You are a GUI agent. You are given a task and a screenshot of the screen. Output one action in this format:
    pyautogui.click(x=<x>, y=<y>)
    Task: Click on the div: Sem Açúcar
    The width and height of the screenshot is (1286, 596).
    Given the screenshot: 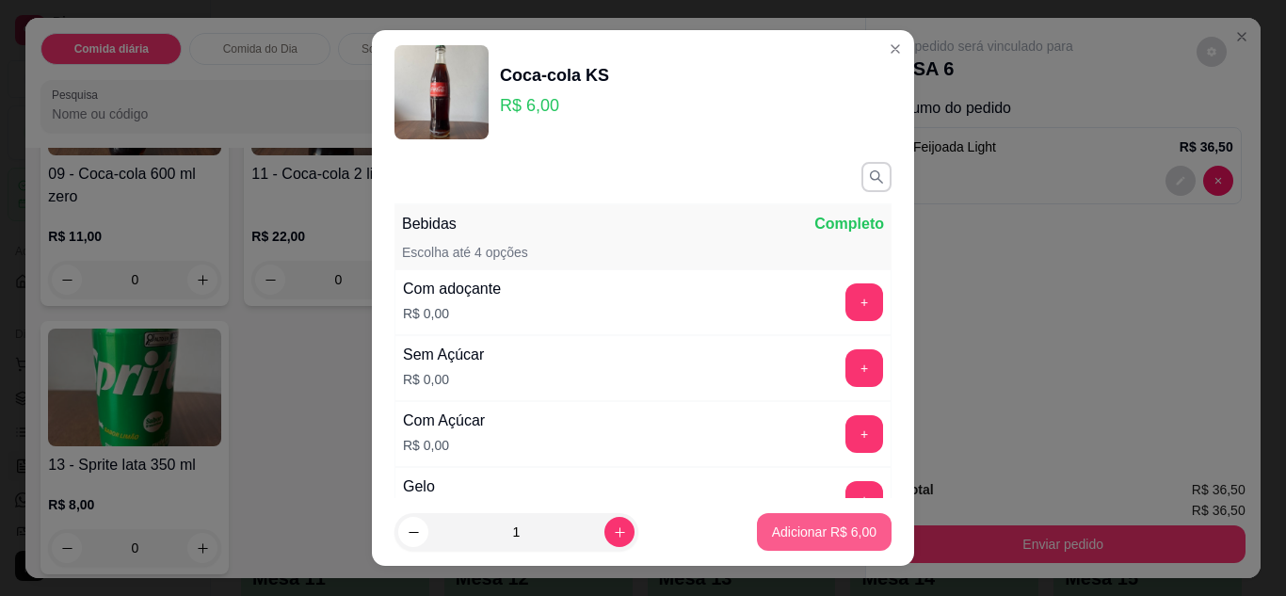 What is the action you would take?
    pyautogui.click(x=443, y=355)
    